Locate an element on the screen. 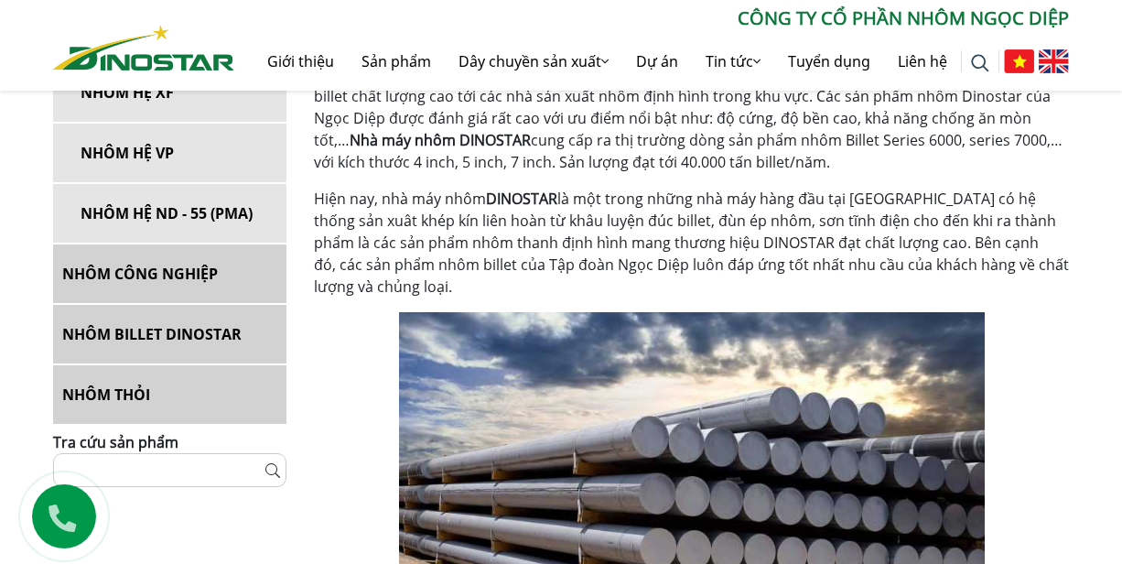 The height and width of the screenshot is (564, 1122). a: Tuyển dụng is located at coordinates (829, 61).